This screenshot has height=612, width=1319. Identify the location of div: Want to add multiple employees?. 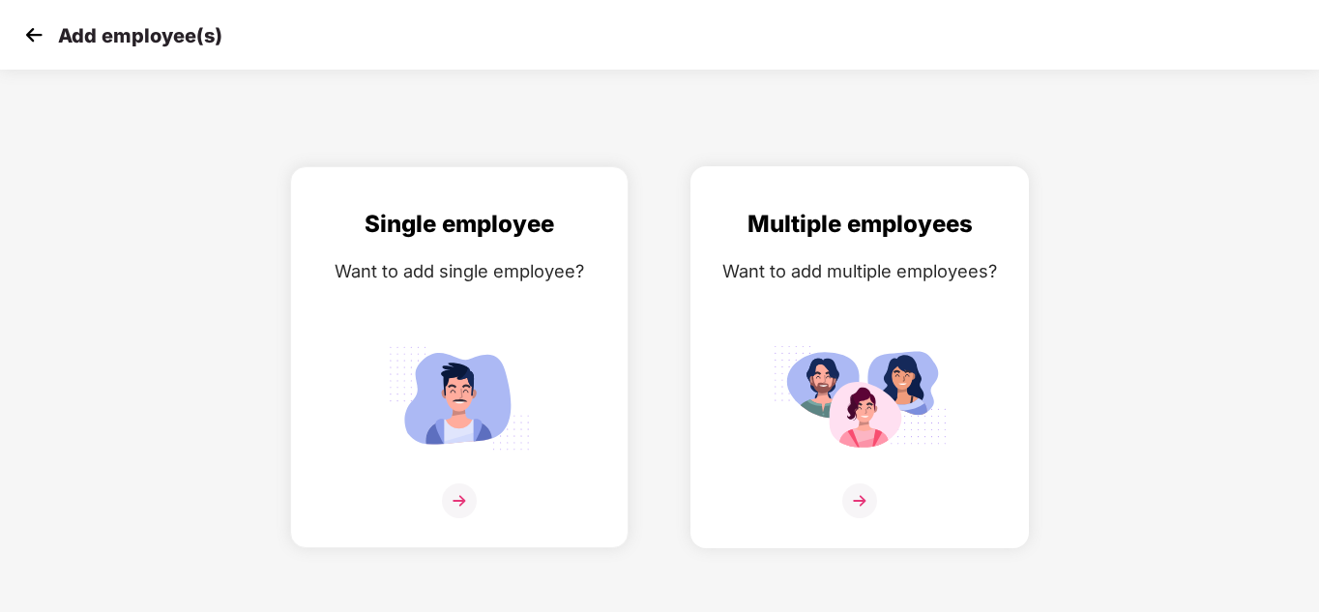
(860, 271).